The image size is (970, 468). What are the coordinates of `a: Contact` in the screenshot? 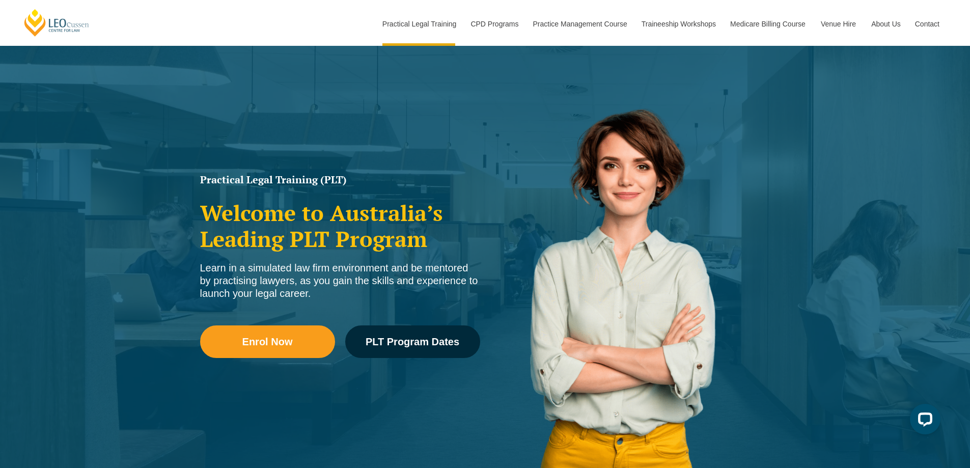 It's located at (928, 24).